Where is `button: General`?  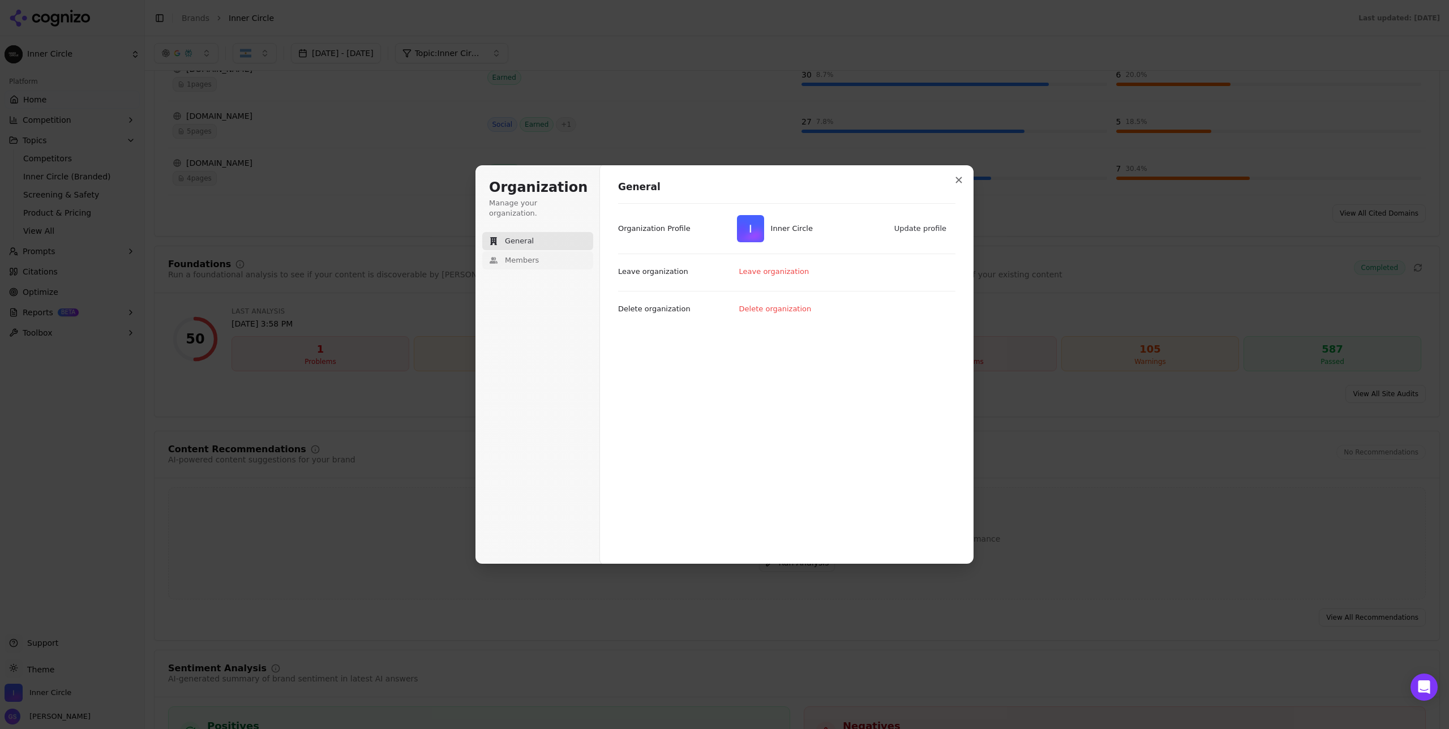 button: General is located at coordinates (538, 241).